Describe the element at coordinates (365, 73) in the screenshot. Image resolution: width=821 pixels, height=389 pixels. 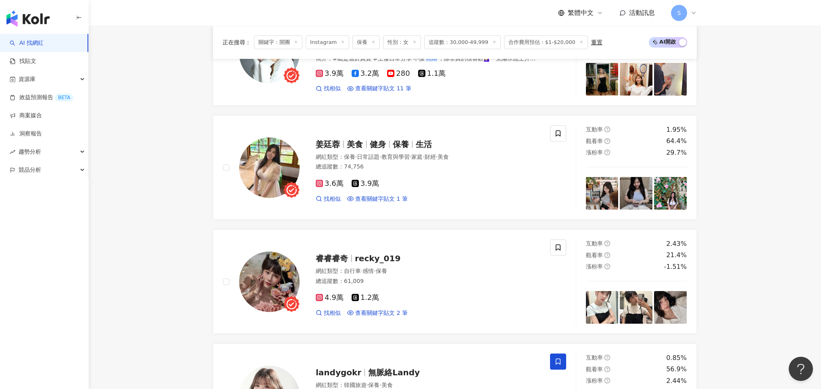
I see `span: 3.2萬` at that location.